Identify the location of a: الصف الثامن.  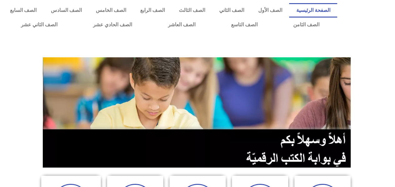
(307, 25).